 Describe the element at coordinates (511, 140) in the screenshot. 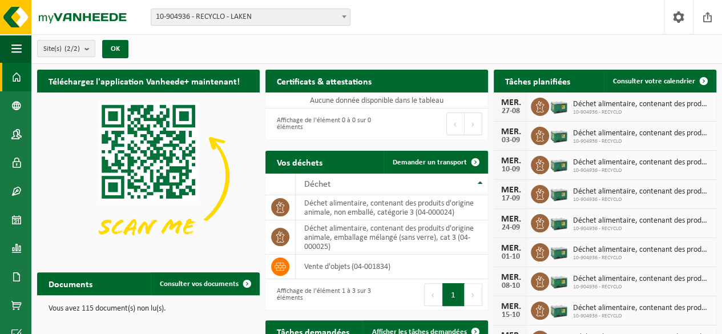

I see `div: 03-09` at that location.